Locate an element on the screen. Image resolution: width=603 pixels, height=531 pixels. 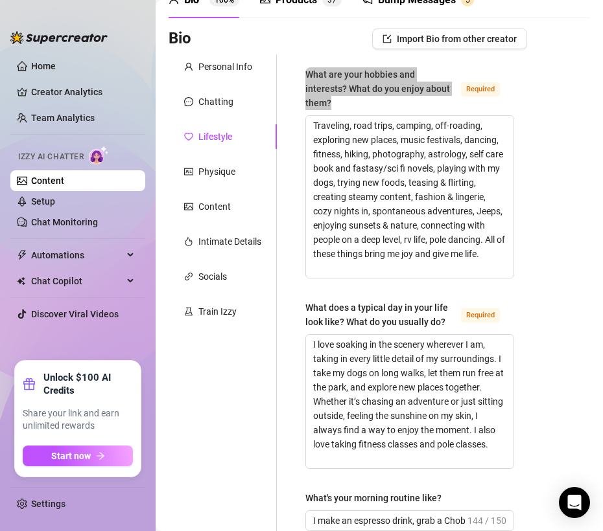
span: Share your link and earn unlimited rewards is located at coordinates (78, 420).